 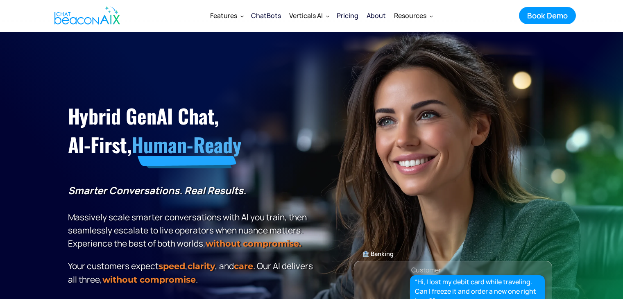 What do you see at coordinates (376, 16) in the screenshot?
I see `div: About` at bounding box center [376, 16].